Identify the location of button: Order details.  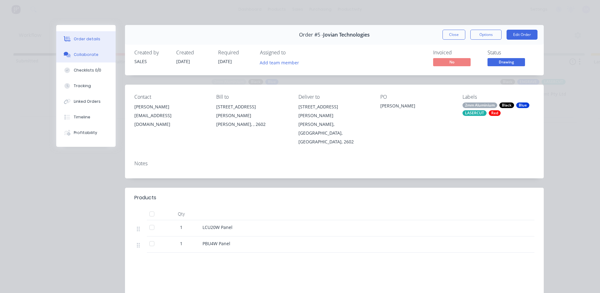
(86, 39).